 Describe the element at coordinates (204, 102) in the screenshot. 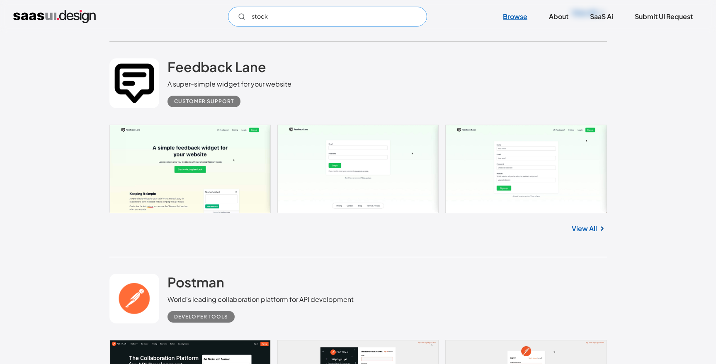

I see `div: Customer Support` at that location.